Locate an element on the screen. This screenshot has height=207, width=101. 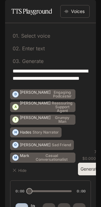
button: Voices is located at coordinates (75, 11).